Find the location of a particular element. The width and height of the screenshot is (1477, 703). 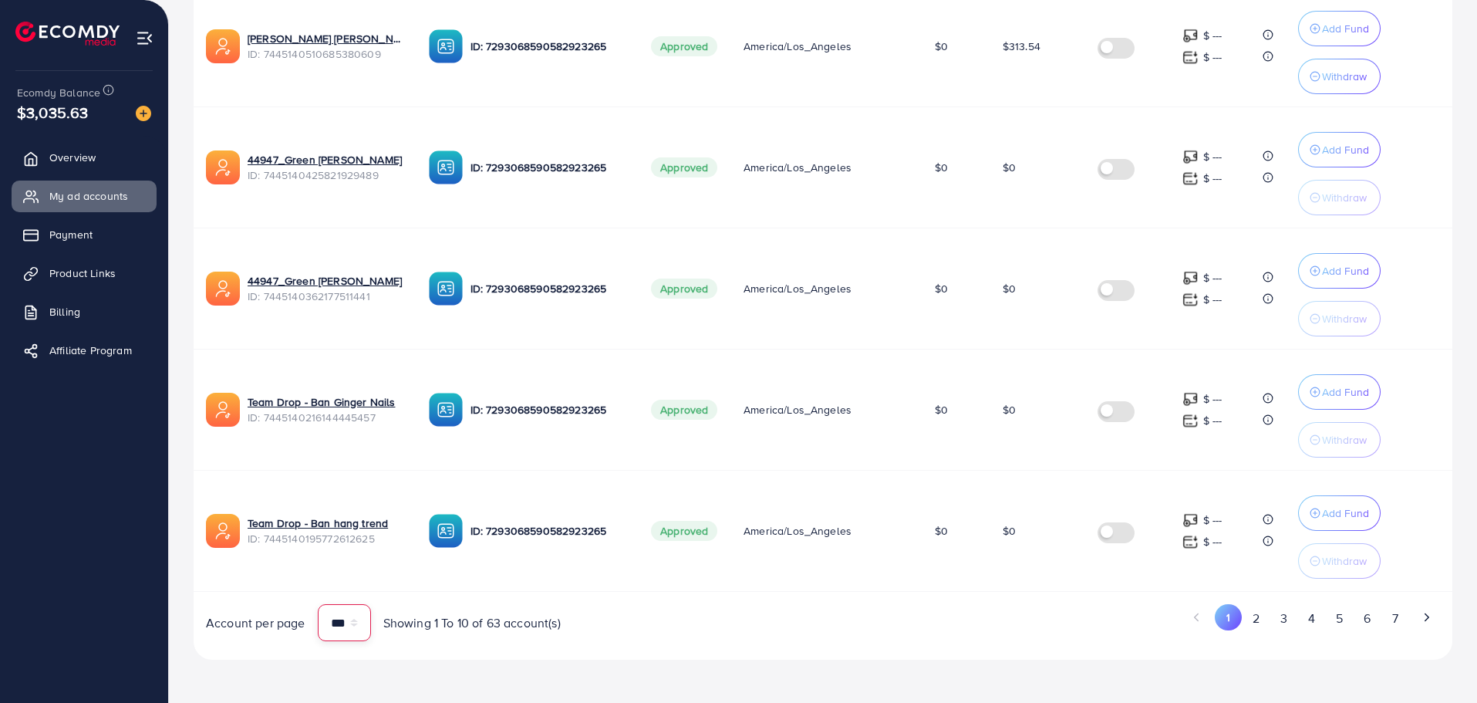

div: <span class='underline'>Team Drop - Ban Ginger Nails</span></br>7445140216144445457 is located at coordinates (326, 410).